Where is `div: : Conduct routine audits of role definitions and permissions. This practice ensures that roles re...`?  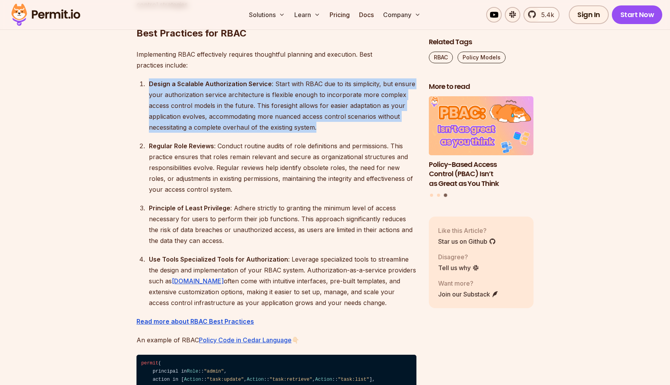 div: : Conduct routine audits of role definitions and permissions. This practice ensures that roles re... is located at coordinates (283, 168).